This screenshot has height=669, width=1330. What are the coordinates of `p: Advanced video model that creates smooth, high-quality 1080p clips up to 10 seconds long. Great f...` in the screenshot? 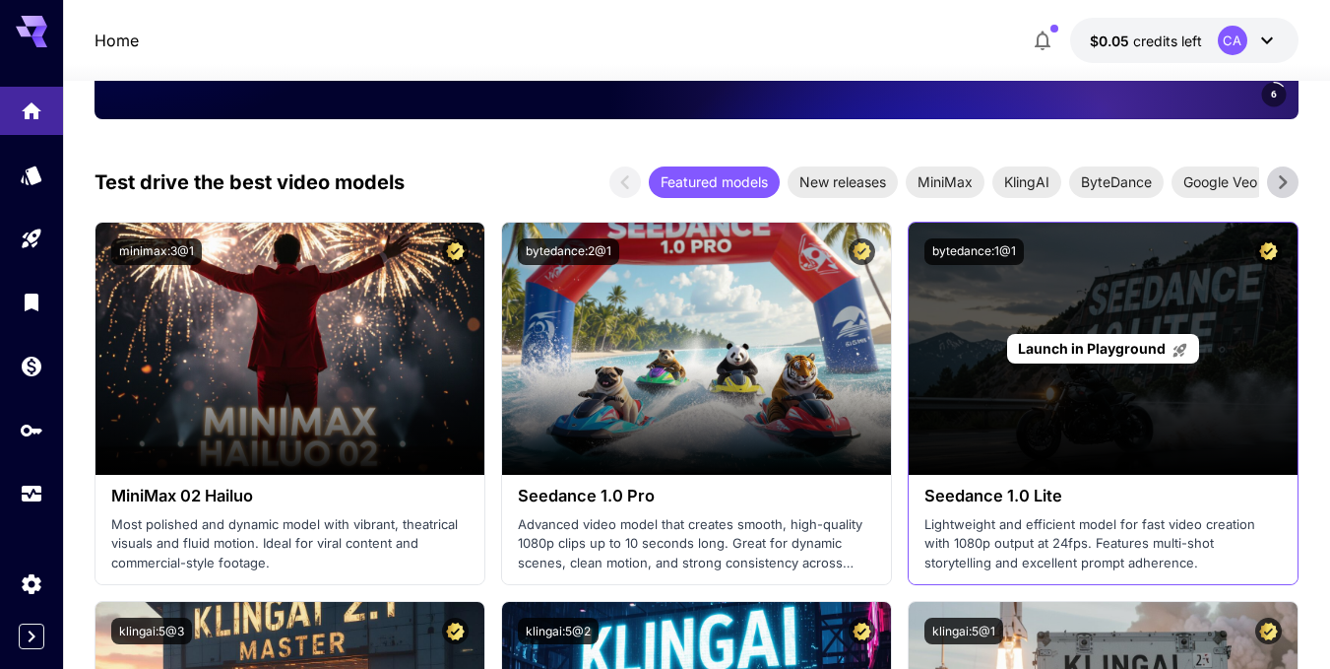 It's located at (696, 544).